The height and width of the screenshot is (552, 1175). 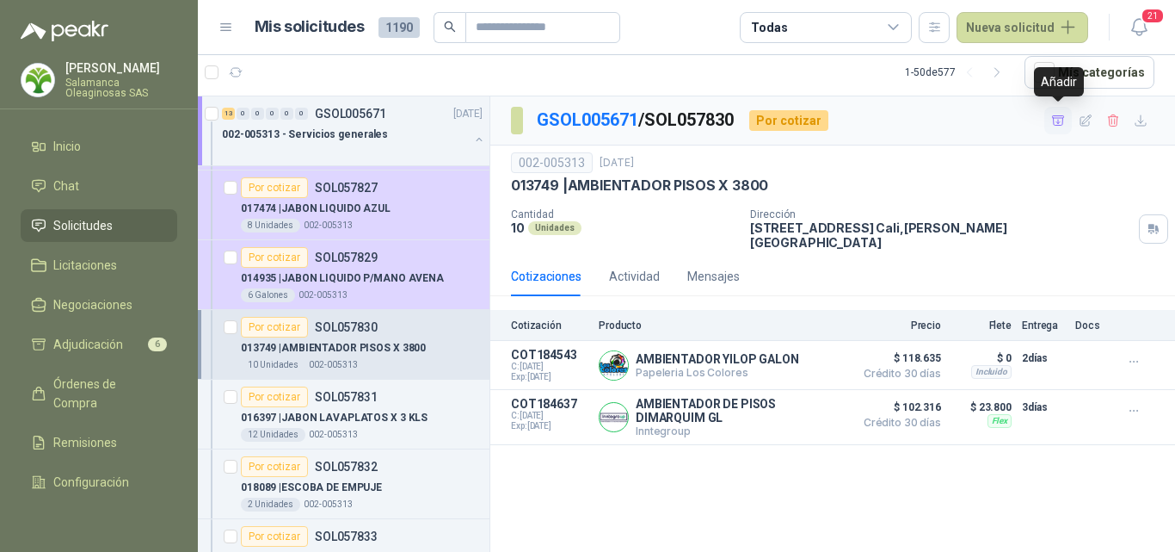 I want to click on div: Flex, so click(x=1000, y=421).